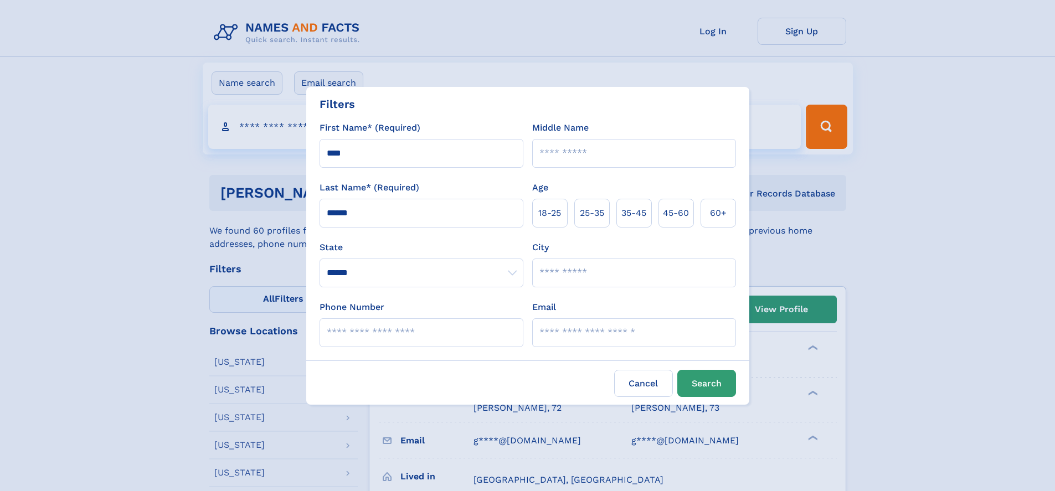 Image resolution: width=1055 pixels, height=491 pixels. What do you see at coordinates (369, 188) in the screenshot?
I see `label: Last Name* (Required)` at bounding box center [369, 188].